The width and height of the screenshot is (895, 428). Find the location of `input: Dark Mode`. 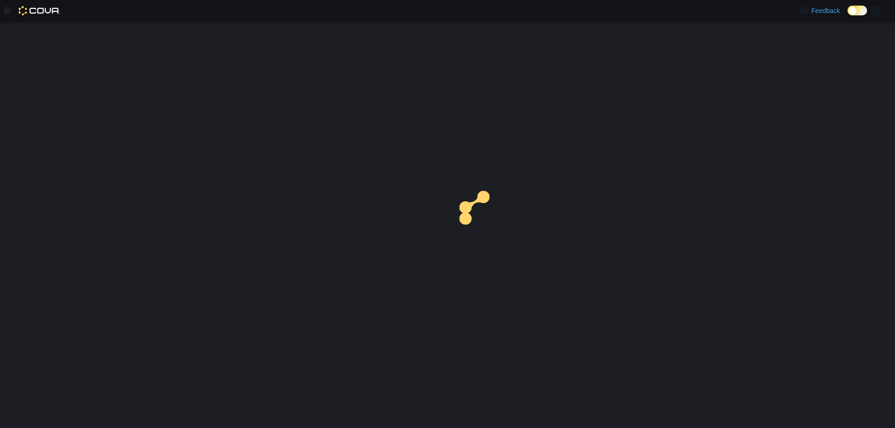

input: Dark Mode is located at coordinates (857, 10).